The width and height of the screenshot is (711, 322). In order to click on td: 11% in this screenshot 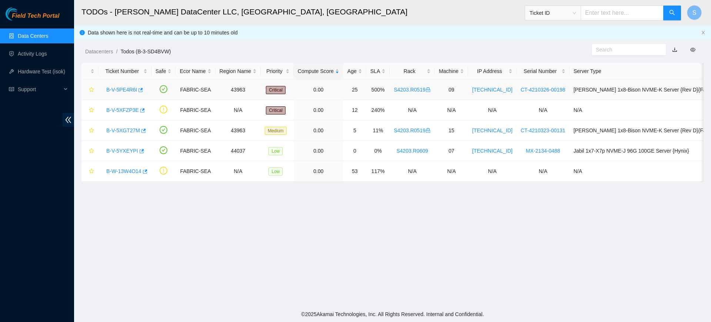, I will do `click(378, 130)`.